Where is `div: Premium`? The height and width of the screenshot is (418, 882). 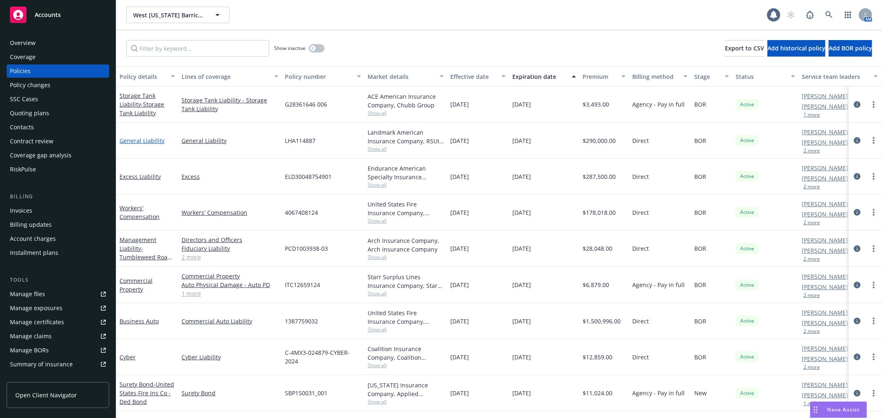 div: Premium is located at coordinates (599, 76).